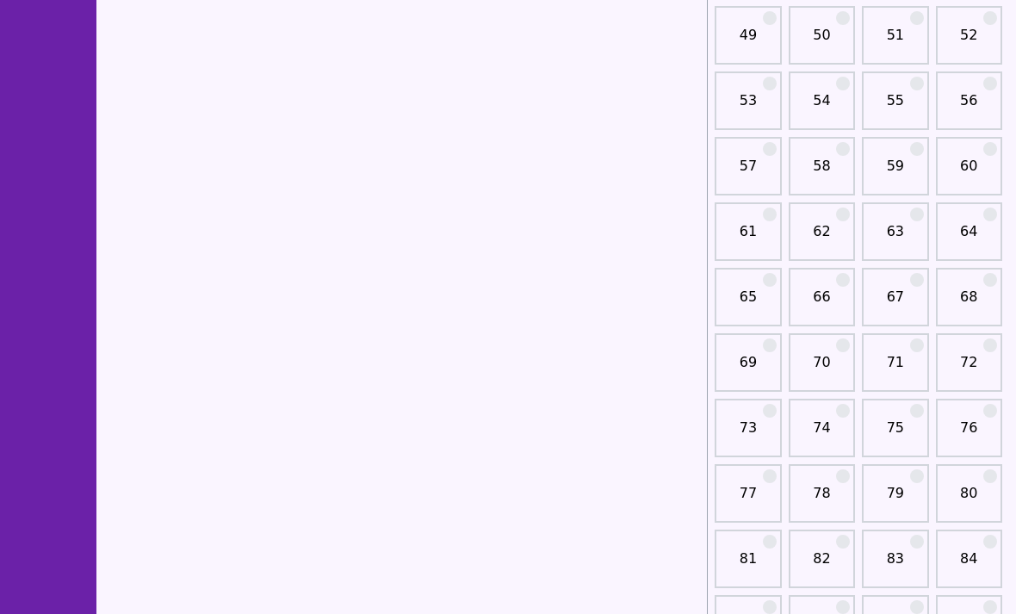 This screenshot has height=614, width=1016. What do you see at coordinates (747, 565) in the screenshot?
I see `a: 81` at bounding box center [747, 565].